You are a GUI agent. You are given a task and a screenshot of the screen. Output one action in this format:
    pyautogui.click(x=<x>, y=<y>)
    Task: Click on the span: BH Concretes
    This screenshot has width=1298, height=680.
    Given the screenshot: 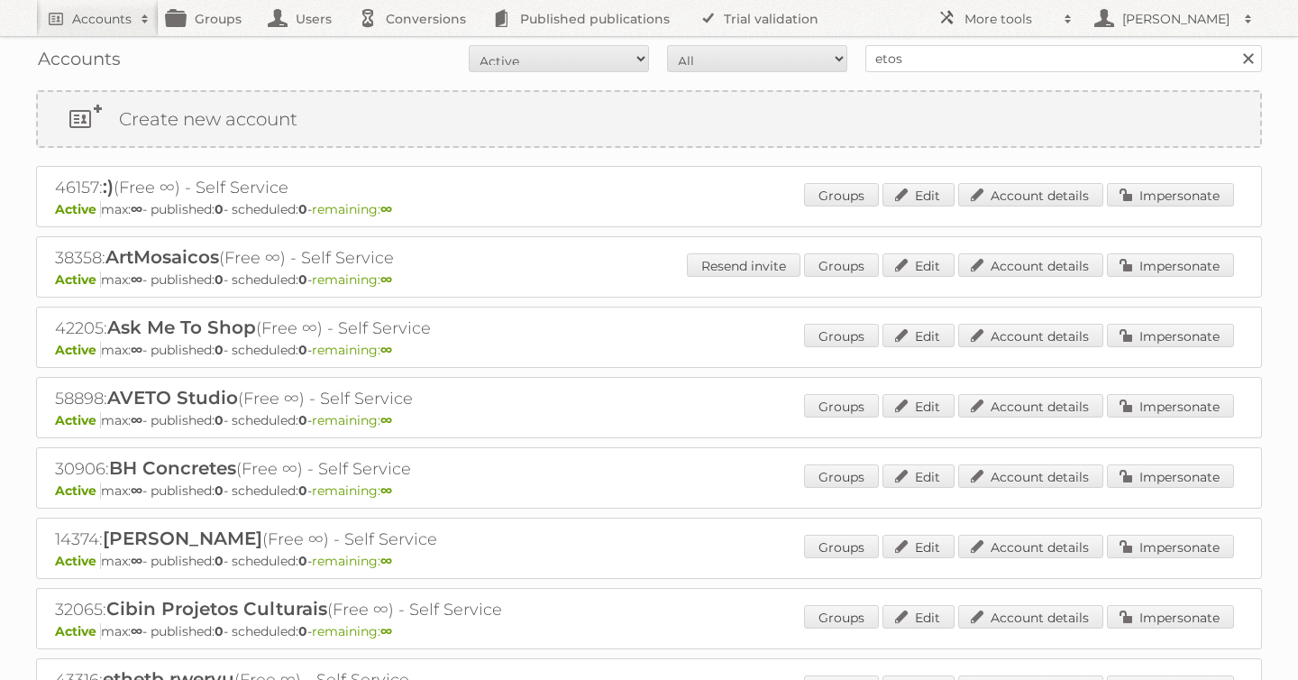 What is the action you would take?
    pyautogui.click(x=172, y=468)
    